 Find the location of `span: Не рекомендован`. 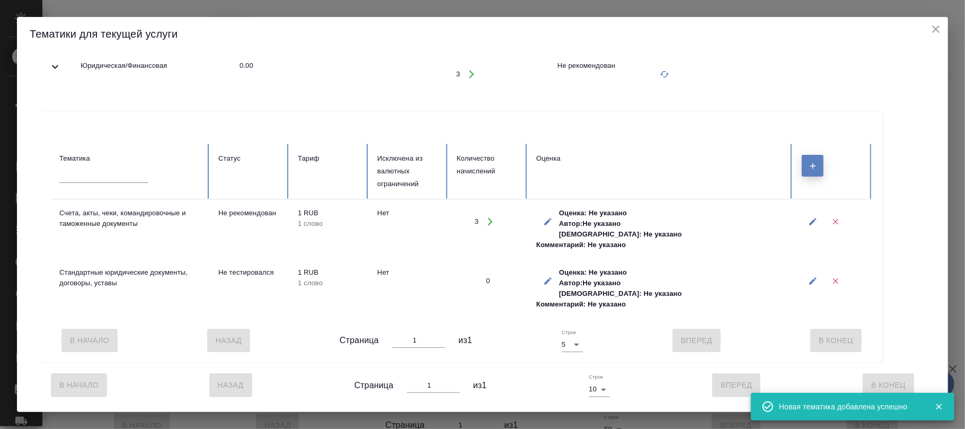

span: Не рекомендован is located at coordinates (586, 65).